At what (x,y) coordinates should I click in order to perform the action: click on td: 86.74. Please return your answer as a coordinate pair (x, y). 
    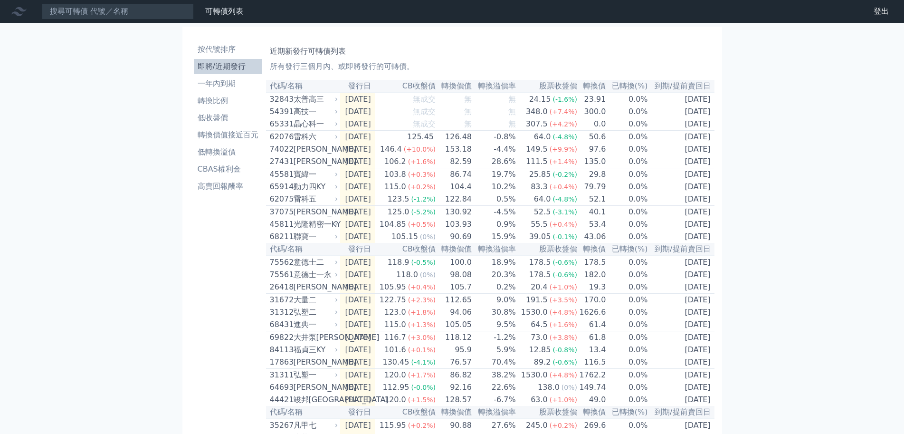
    Looking at the image, I should click on (454, 174).